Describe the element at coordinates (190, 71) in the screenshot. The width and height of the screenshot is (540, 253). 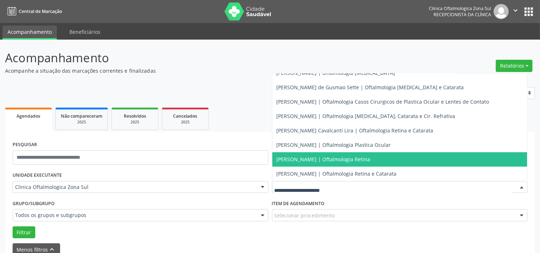
I see `p: Acompanhe a situação das marcações correntes e finalizadas` at that location.